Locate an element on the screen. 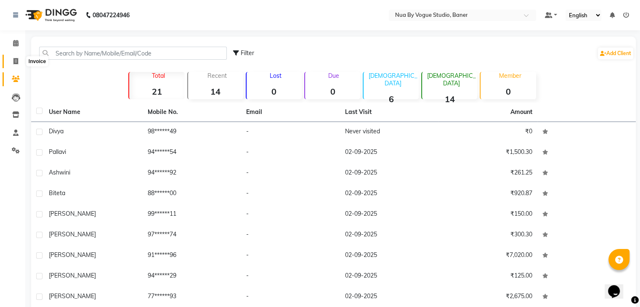  span: Divya is located at coordinates (56, 131).